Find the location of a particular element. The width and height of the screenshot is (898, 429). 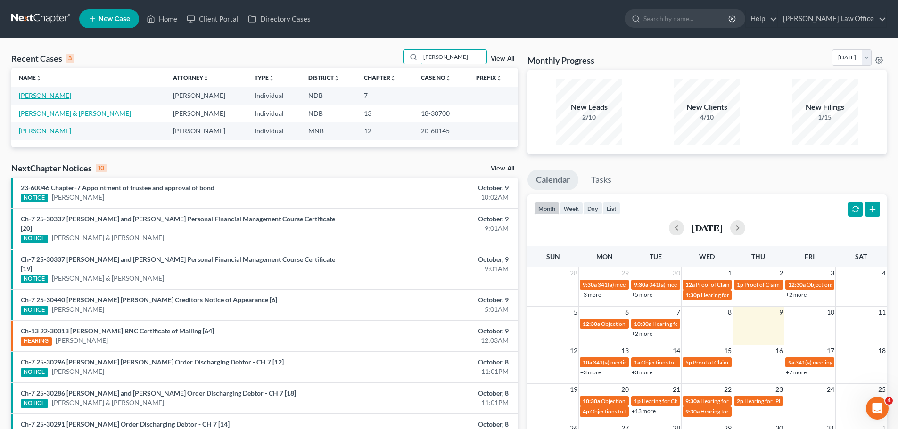

div: New Clients is located at coordinates (707, 107).